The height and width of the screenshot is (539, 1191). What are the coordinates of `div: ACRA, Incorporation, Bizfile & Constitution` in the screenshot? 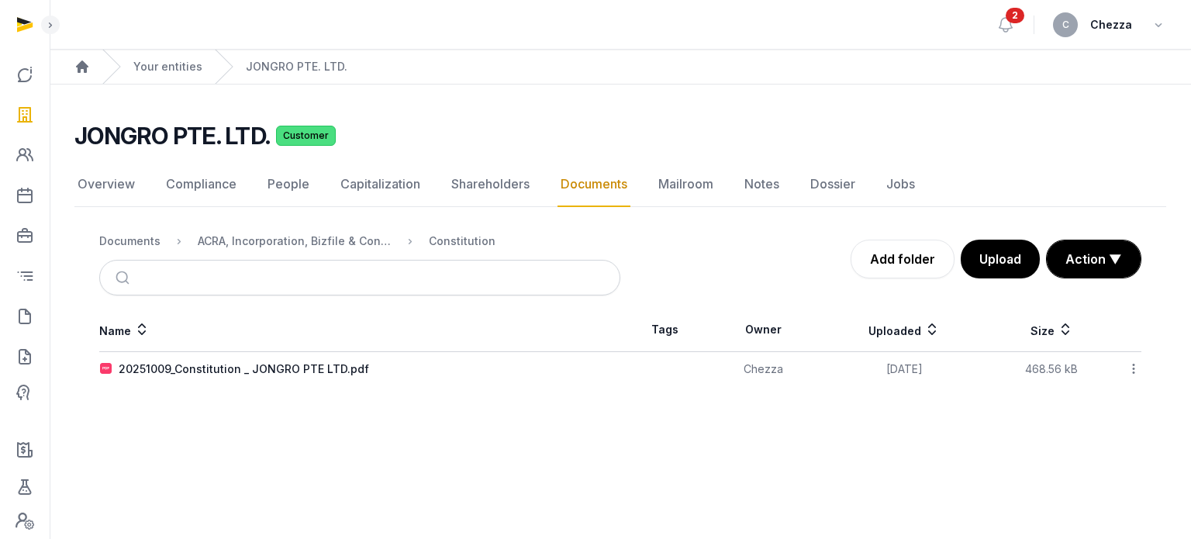 It's located at (295, 241).